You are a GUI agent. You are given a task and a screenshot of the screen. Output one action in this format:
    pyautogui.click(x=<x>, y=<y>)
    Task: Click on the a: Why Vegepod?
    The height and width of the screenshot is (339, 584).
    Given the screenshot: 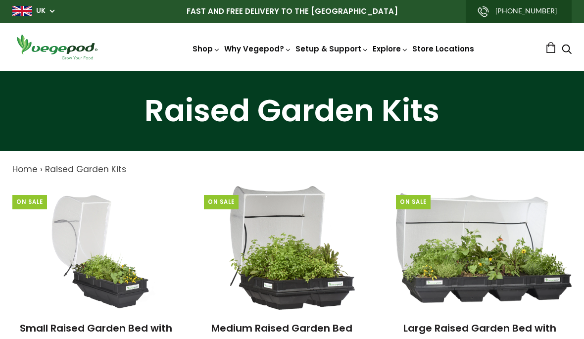 What is the action you would take?
    pyautogui.click(x=258, y=48)
    